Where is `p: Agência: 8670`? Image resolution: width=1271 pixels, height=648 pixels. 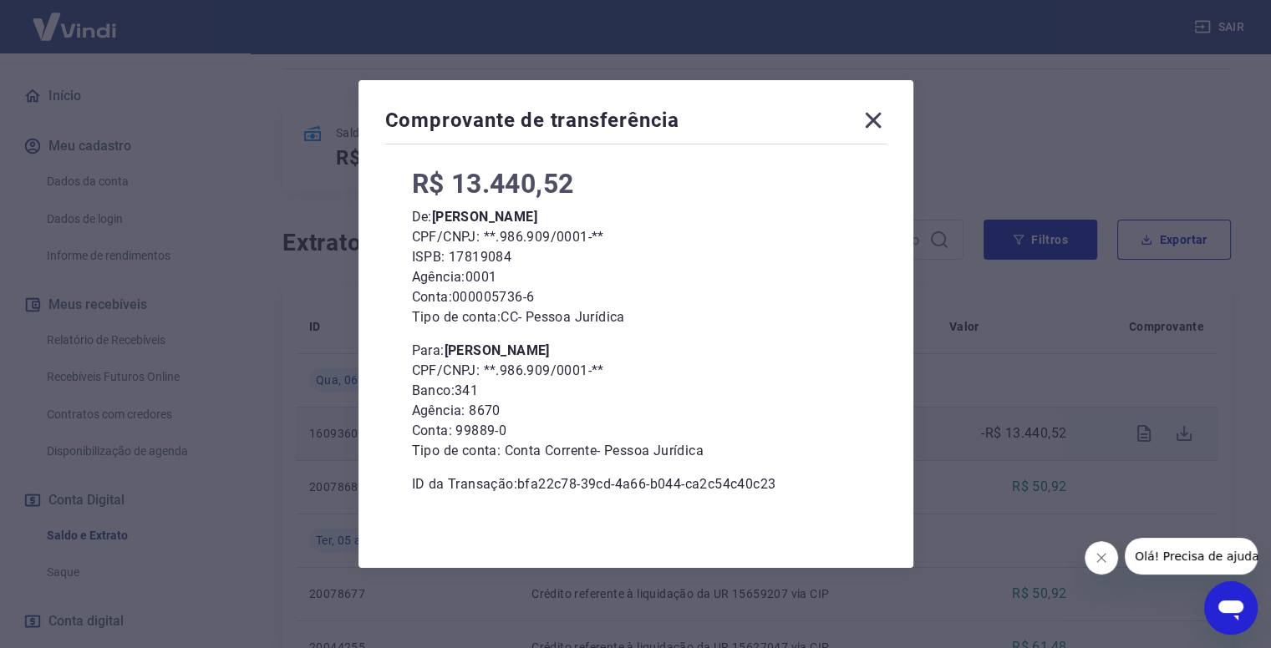 p: Agência: 8670 is located at coordinates (636, 411).